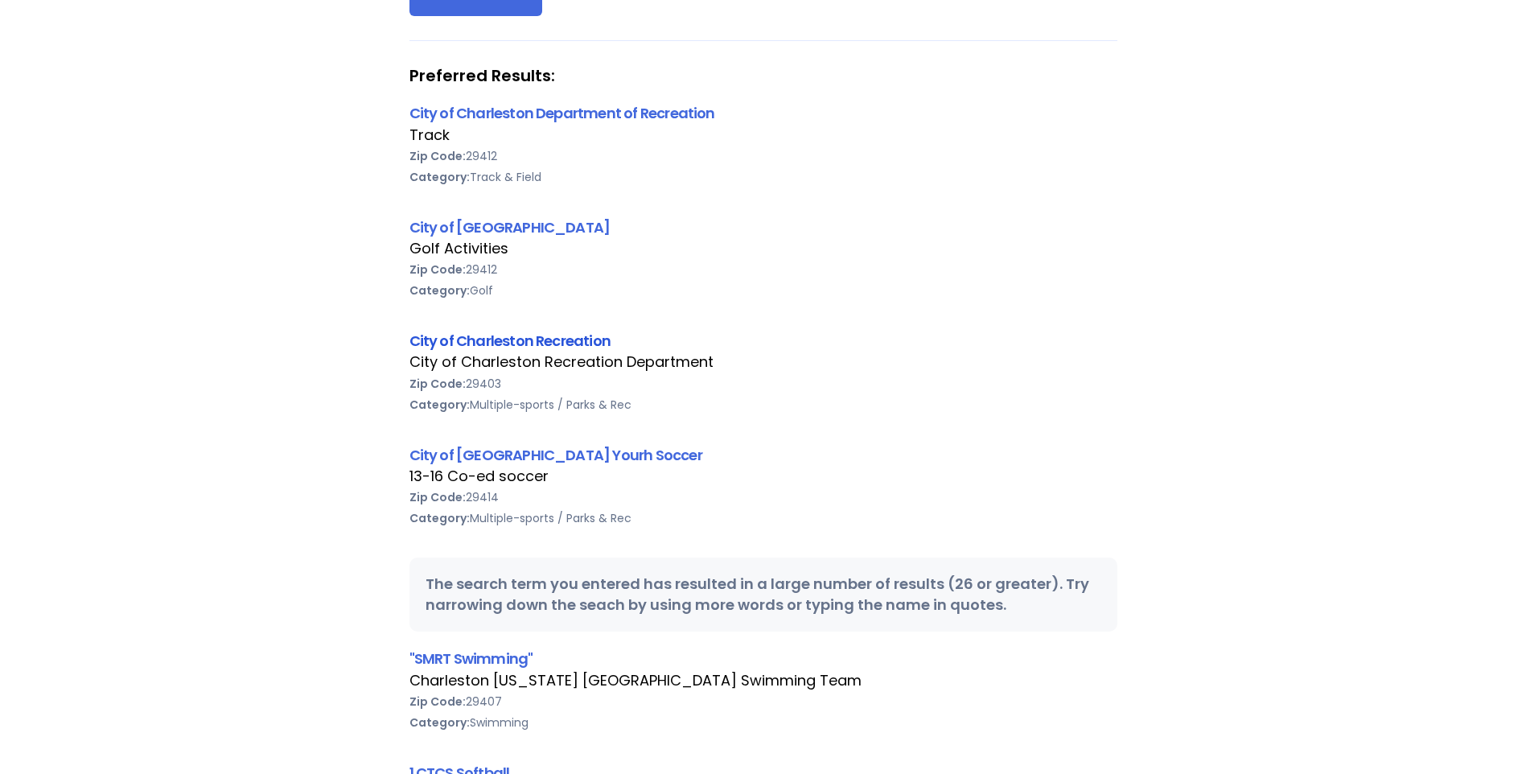  I want to click on div: City of Charleston Recreation, so click(763, 340).